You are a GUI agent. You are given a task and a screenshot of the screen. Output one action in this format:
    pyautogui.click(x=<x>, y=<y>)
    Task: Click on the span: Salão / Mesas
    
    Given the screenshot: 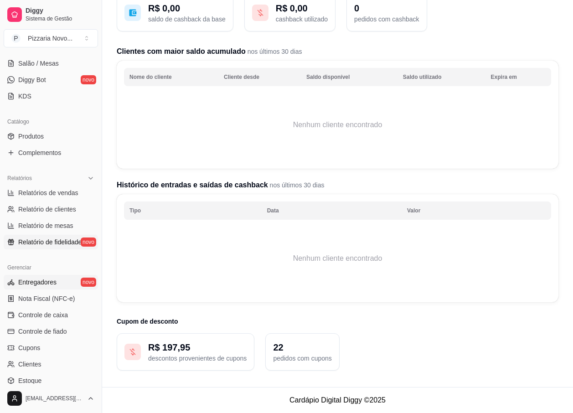 What is the action you would take?
    pyautogui.click(x=38, y=63)
    